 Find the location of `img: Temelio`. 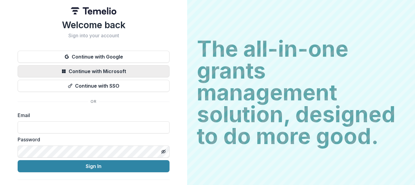

img: Temelio is located at coordinates (94, 11).